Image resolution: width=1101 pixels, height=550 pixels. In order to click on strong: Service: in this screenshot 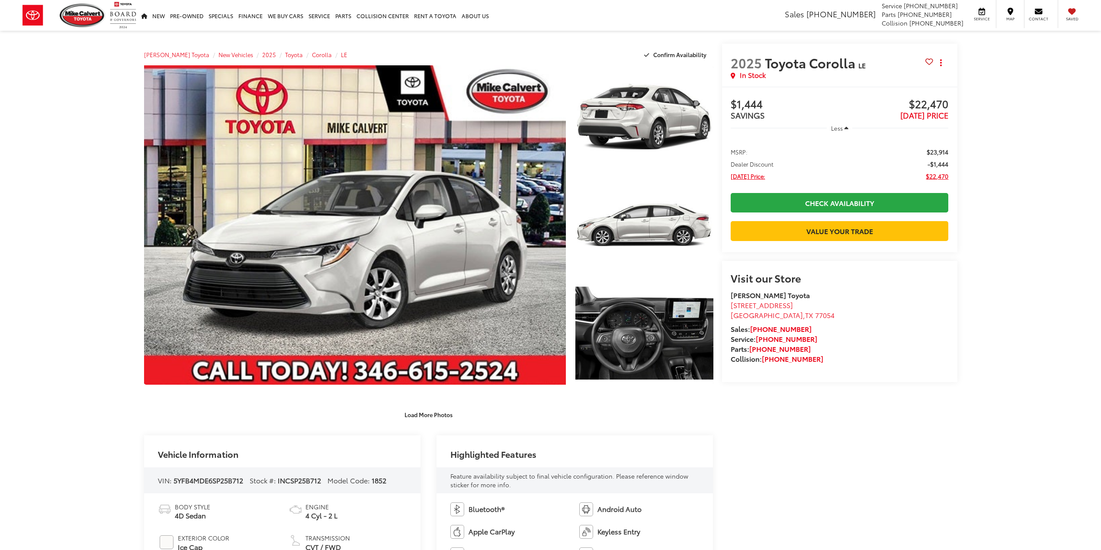, I will do `click(774, 338)`.